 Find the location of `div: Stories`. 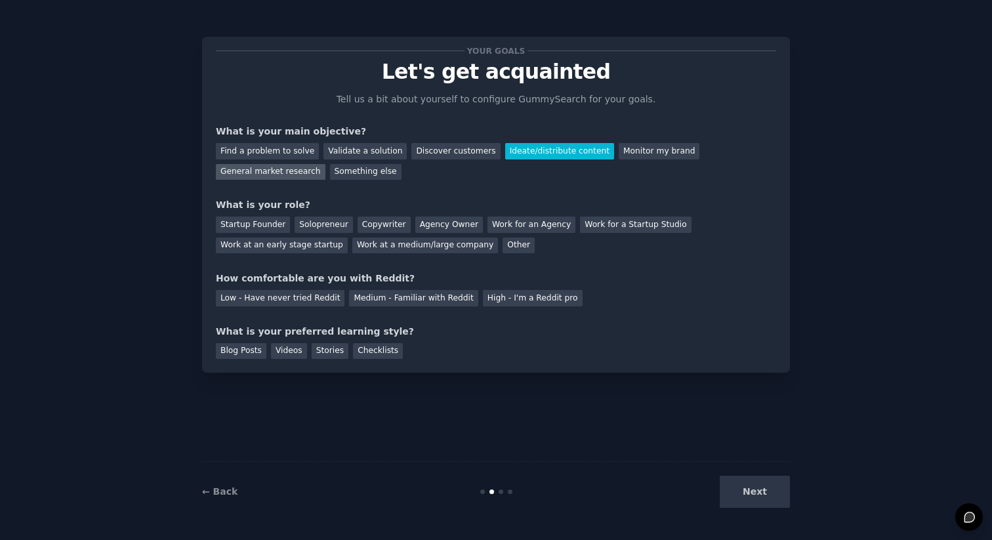

div: Stories is located at coordinates (330, 351).